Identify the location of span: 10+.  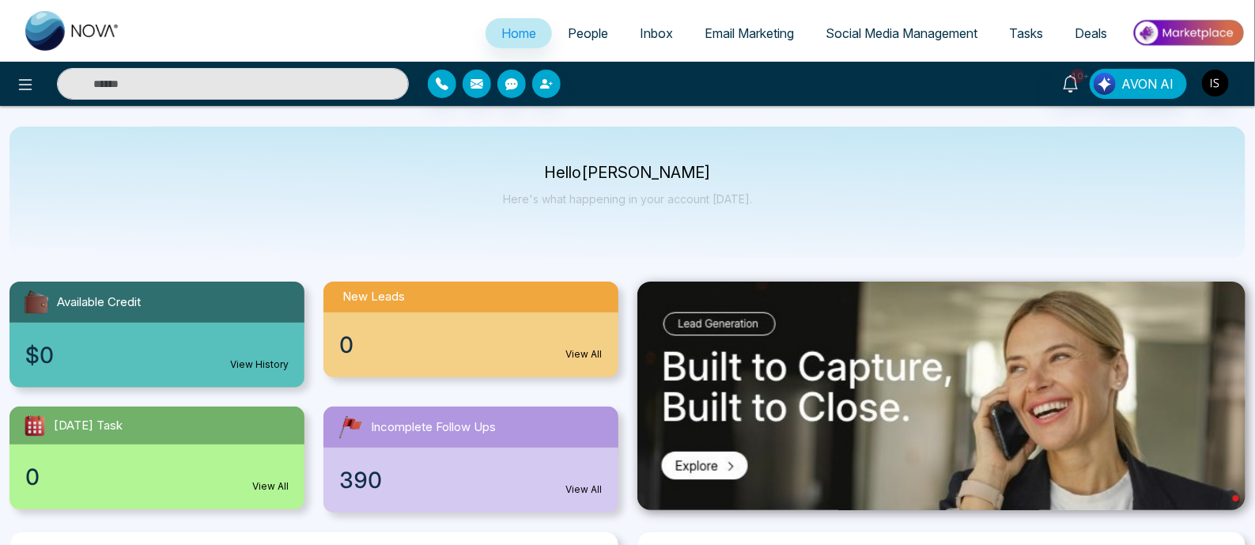
(1078, 76).